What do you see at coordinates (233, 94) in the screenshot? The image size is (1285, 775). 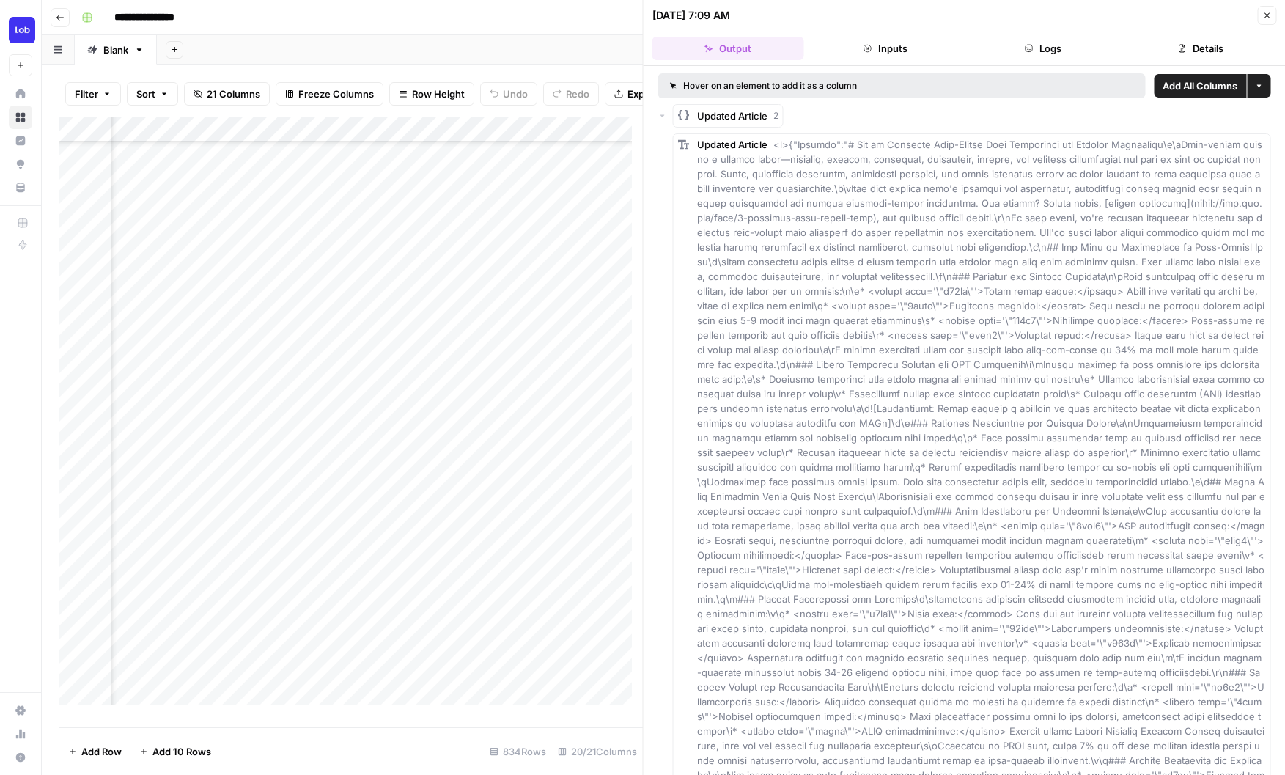 I see `span: 21 Columns` at bounding box center [233, 94].